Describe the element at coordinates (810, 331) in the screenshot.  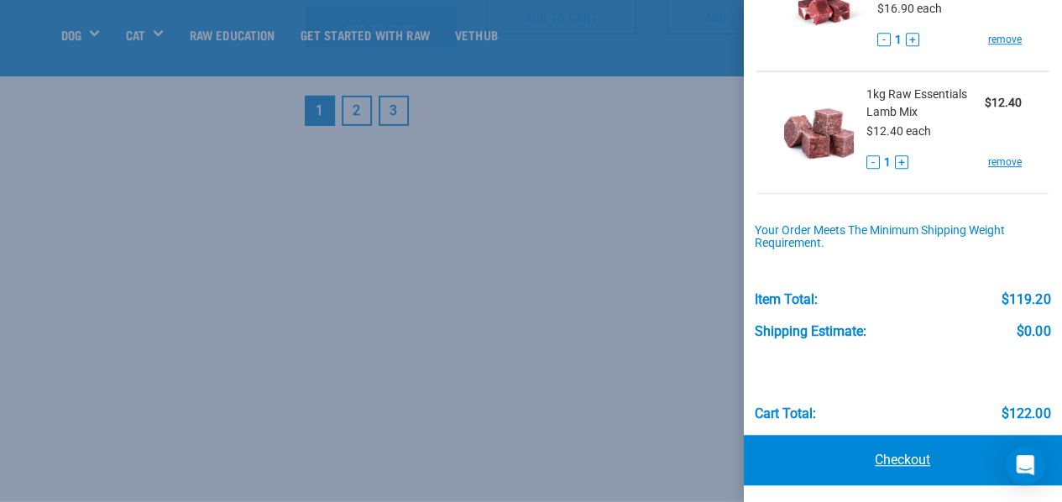
I see `div: Shipping Estimate:` at that location.